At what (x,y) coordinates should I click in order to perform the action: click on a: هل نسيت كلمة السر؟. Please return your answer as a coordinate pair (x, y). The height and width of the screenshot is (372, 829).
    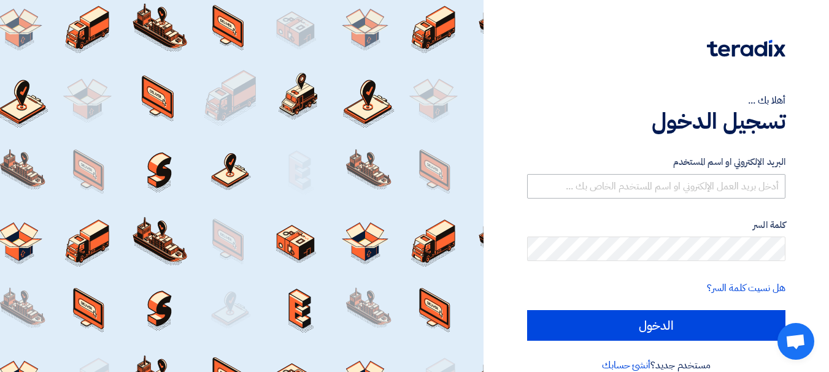
    Looking at the image, I should click on (746, 288).